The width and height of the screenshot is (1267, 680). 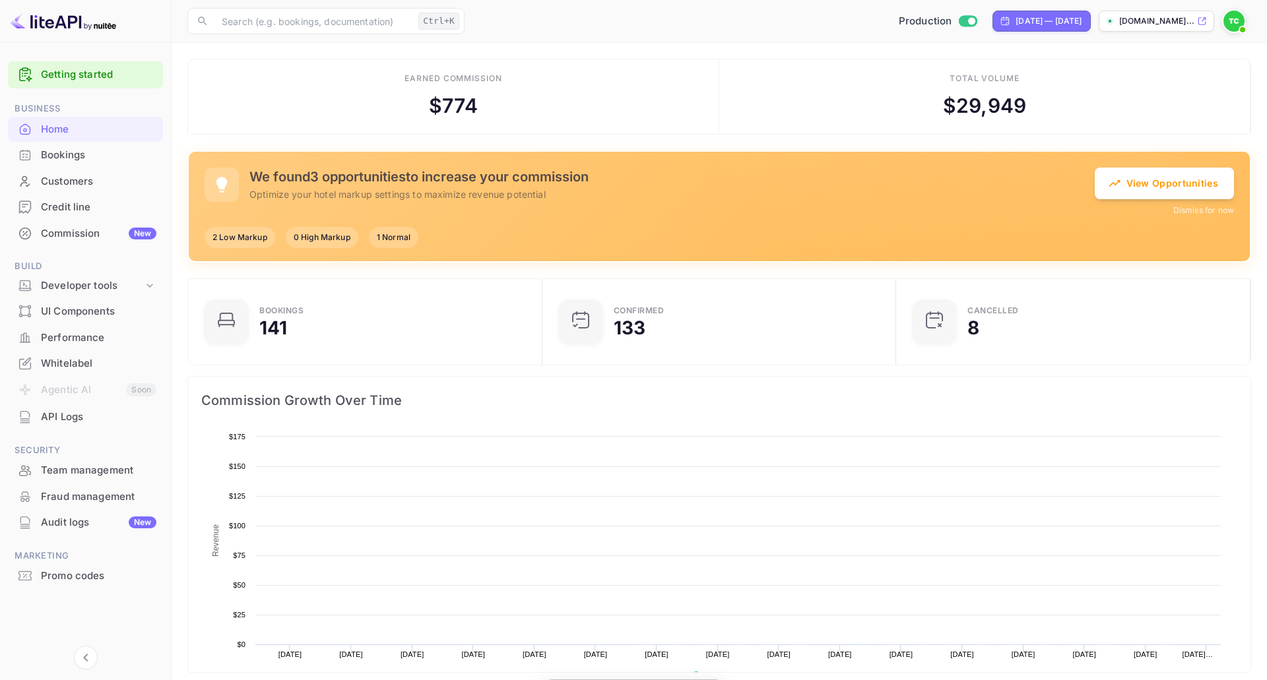 What do you see at coordinates (63, 21) in the screenshot?
I see `img: LiteAPI logo` at bounding box center [63, 21].